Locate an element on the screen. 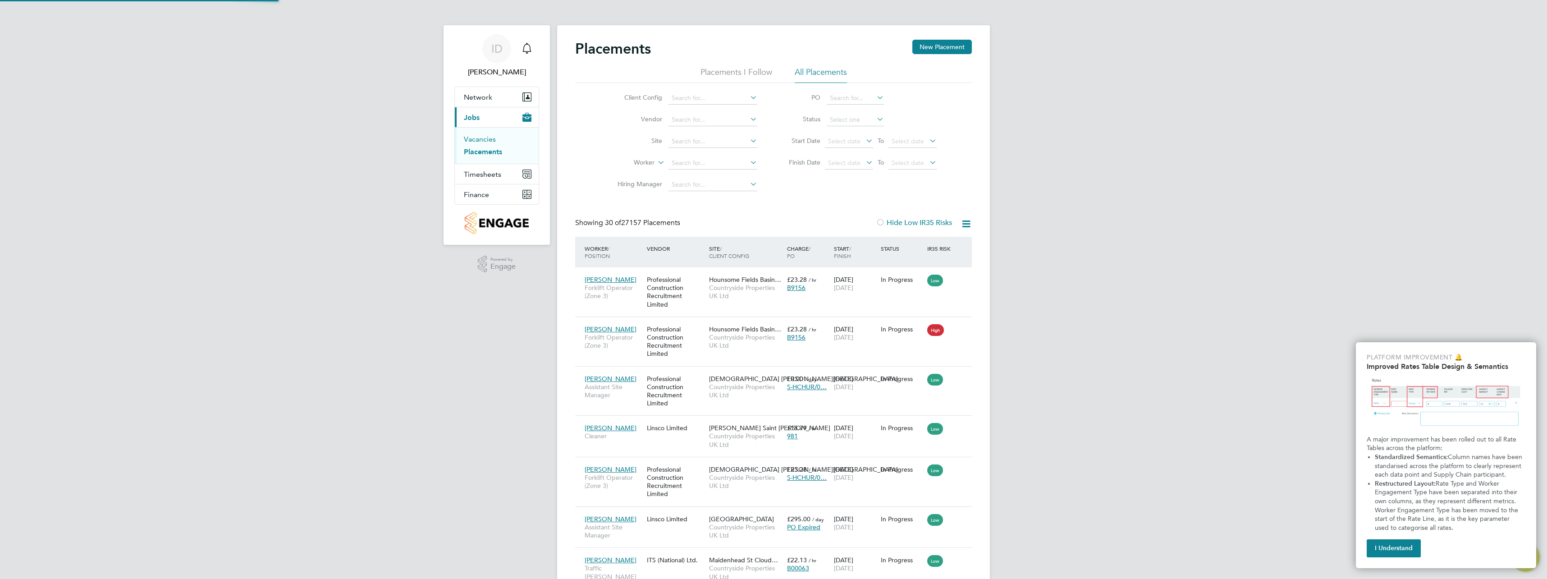 The height and width of the screenshot is (579, 1547). span: Powered by is located at coordinates (503, 259).